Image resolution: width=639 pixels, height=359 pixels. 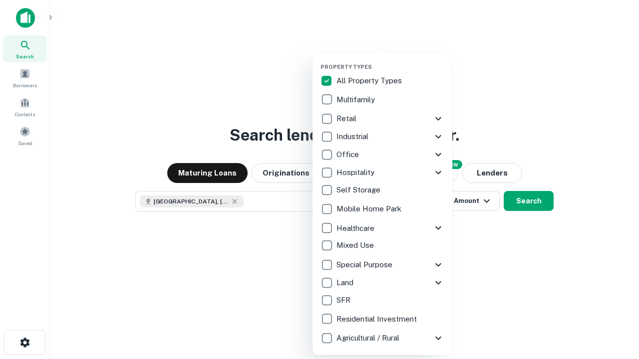 What do you see at coordinates (356, 245) in the screenshot?
I see `p: Mixed Use` at bounding box center [356, 245].